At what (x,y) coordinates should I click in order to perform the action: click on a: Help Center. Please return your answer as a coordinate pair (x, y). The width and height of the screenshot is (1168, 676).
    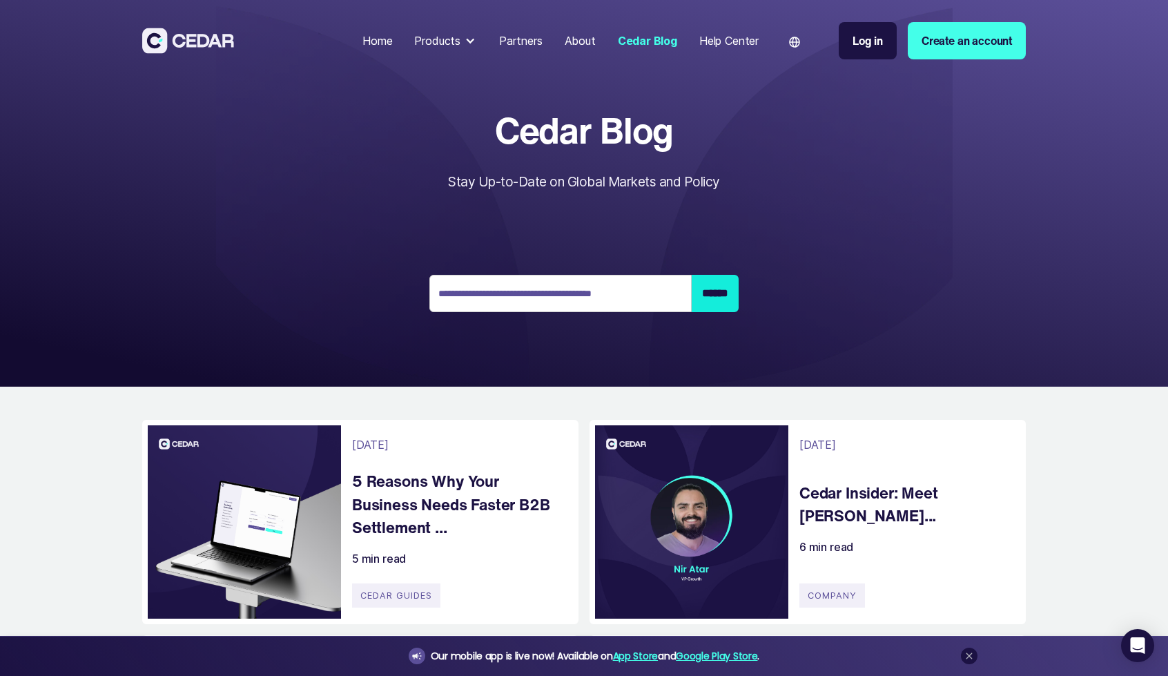
    Looking at the image, I should click on (729, 41).